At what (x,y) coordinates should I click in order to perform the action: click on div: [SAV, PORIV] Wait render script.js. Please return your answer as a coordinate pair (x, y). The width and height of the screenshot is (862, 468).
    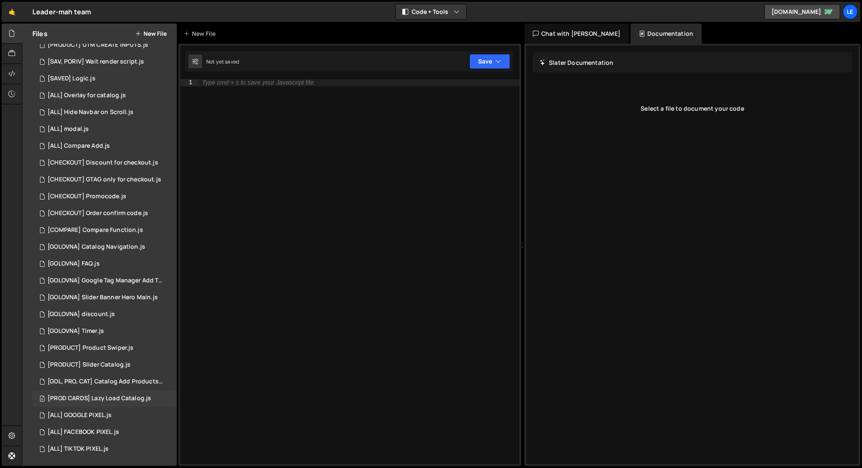
    Looking at the image, I should click on (96, 62).